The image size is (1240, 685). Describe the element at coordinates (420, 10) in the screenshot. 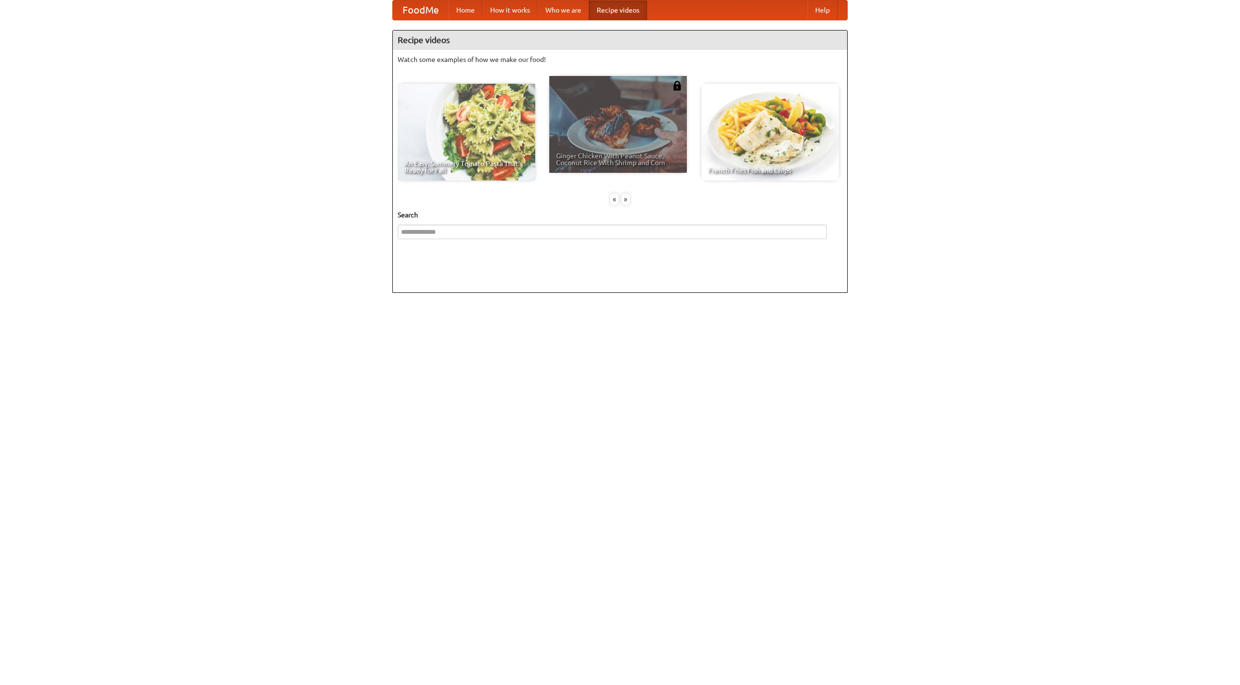

I see `a: FoodMe` at that location.